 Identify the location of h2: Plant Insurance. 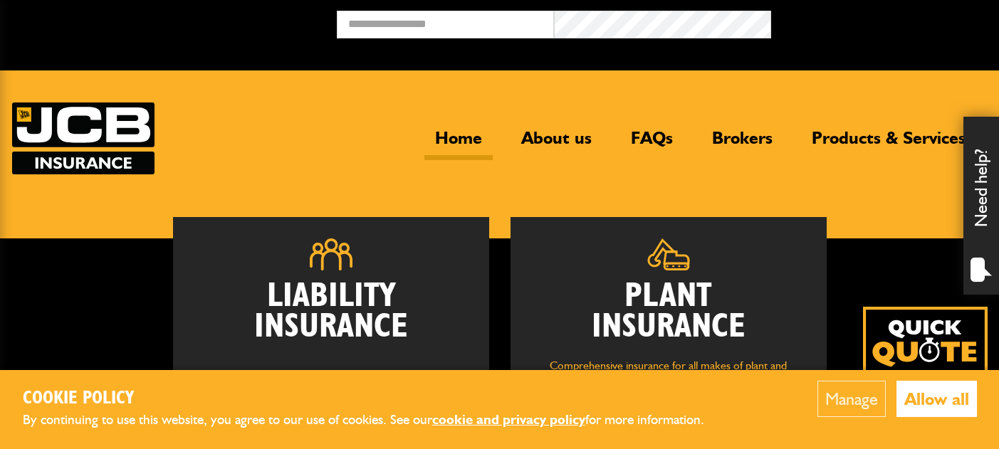
(669, 312).